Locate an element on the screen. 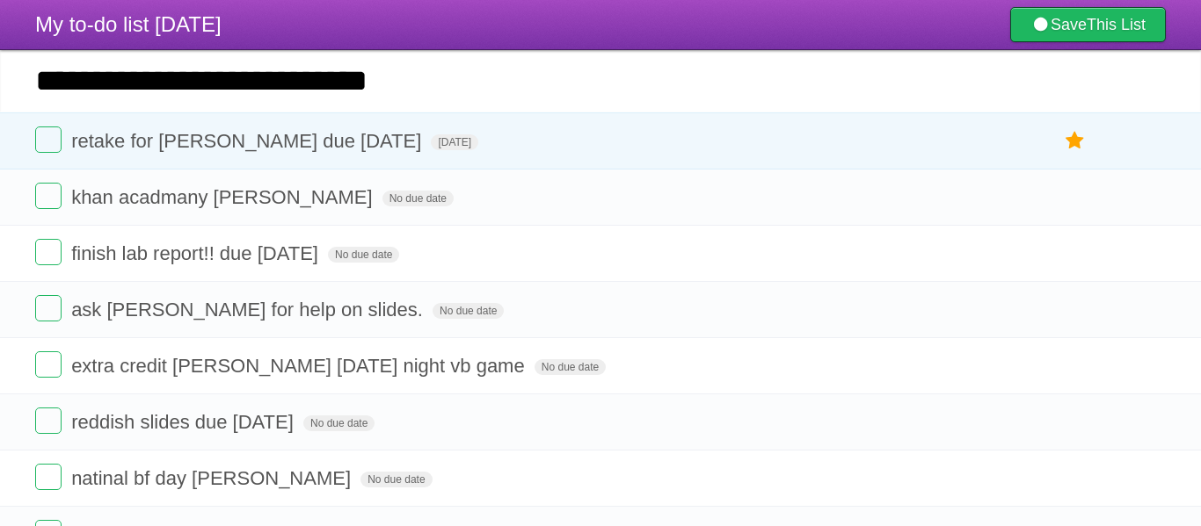  label: Star task is located at coordinates (1075, 141).